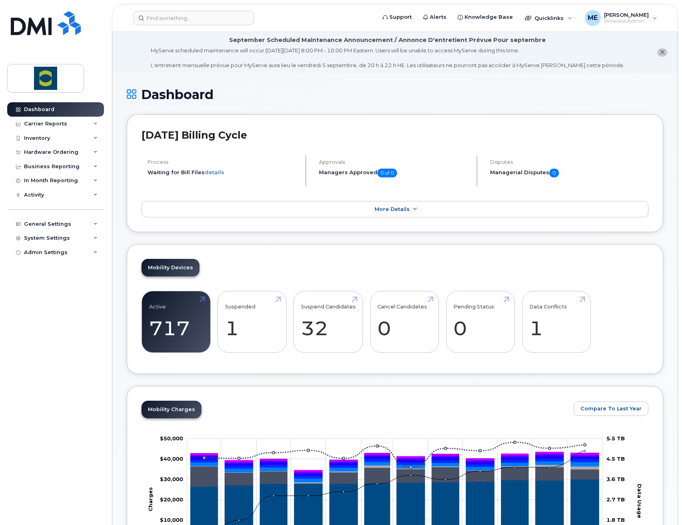 The image size is (682, 525). Describe the element at coordinates (387, 173) in the screenshot. I see `span: 0 of 0` at that location.